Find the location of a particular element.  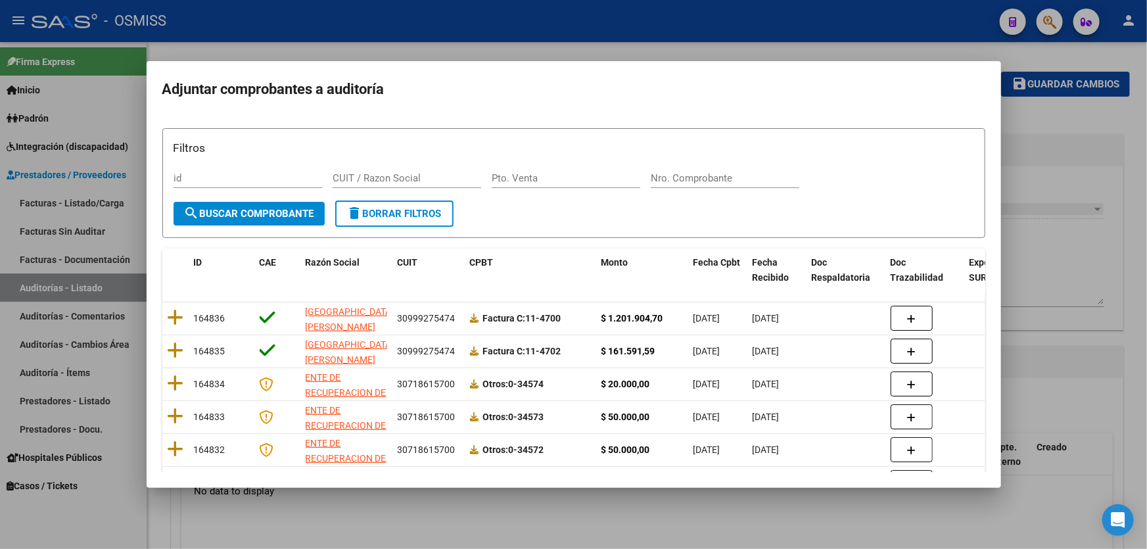

mat-icon: delete is located at coordinates (355, 213).